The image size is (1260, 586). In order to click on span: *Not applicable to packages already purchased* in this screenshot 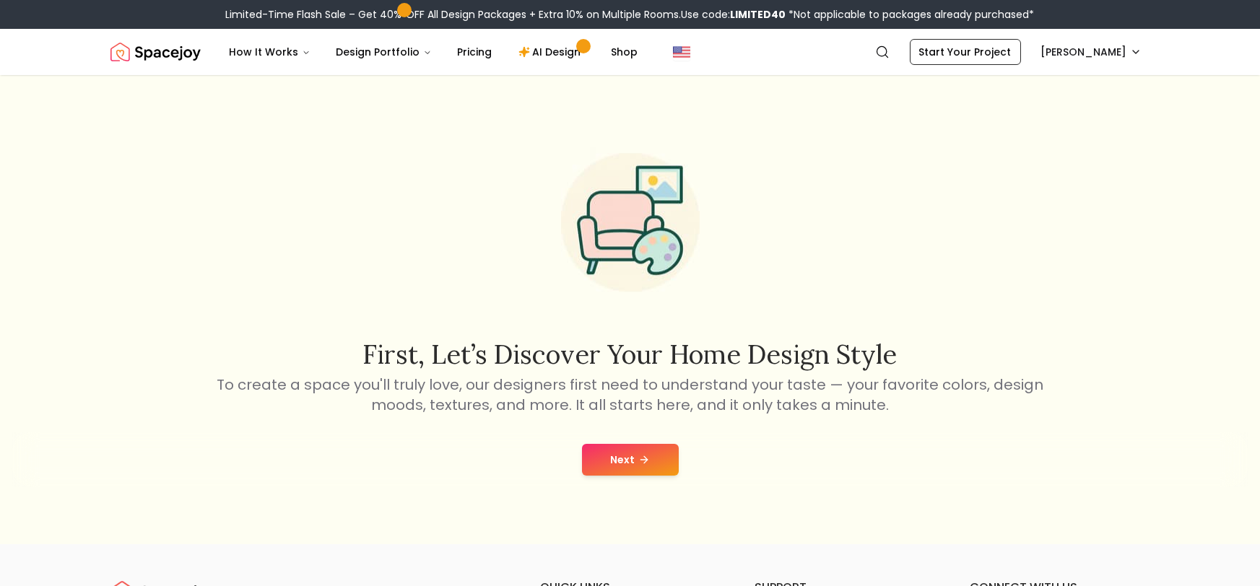, I will do `click(910, 14)`.